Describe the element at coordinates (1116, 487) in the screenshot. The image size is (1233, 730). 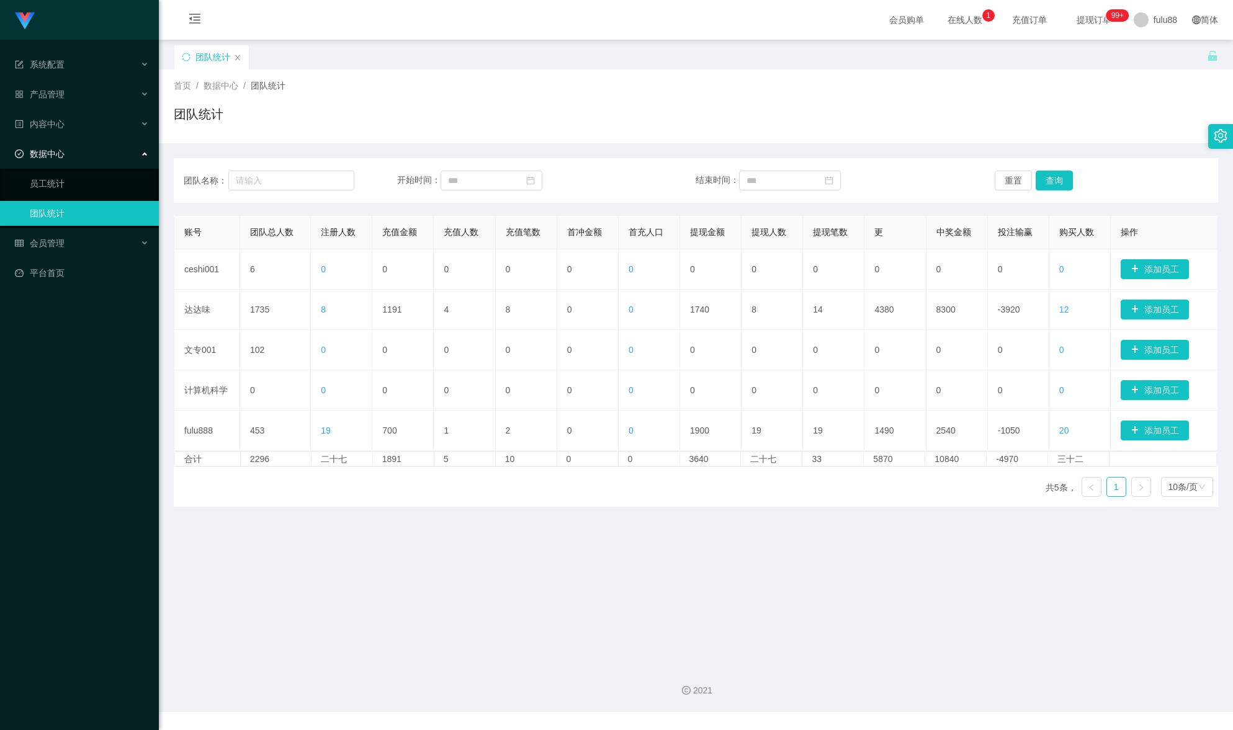
I see `li: 1` at that location.